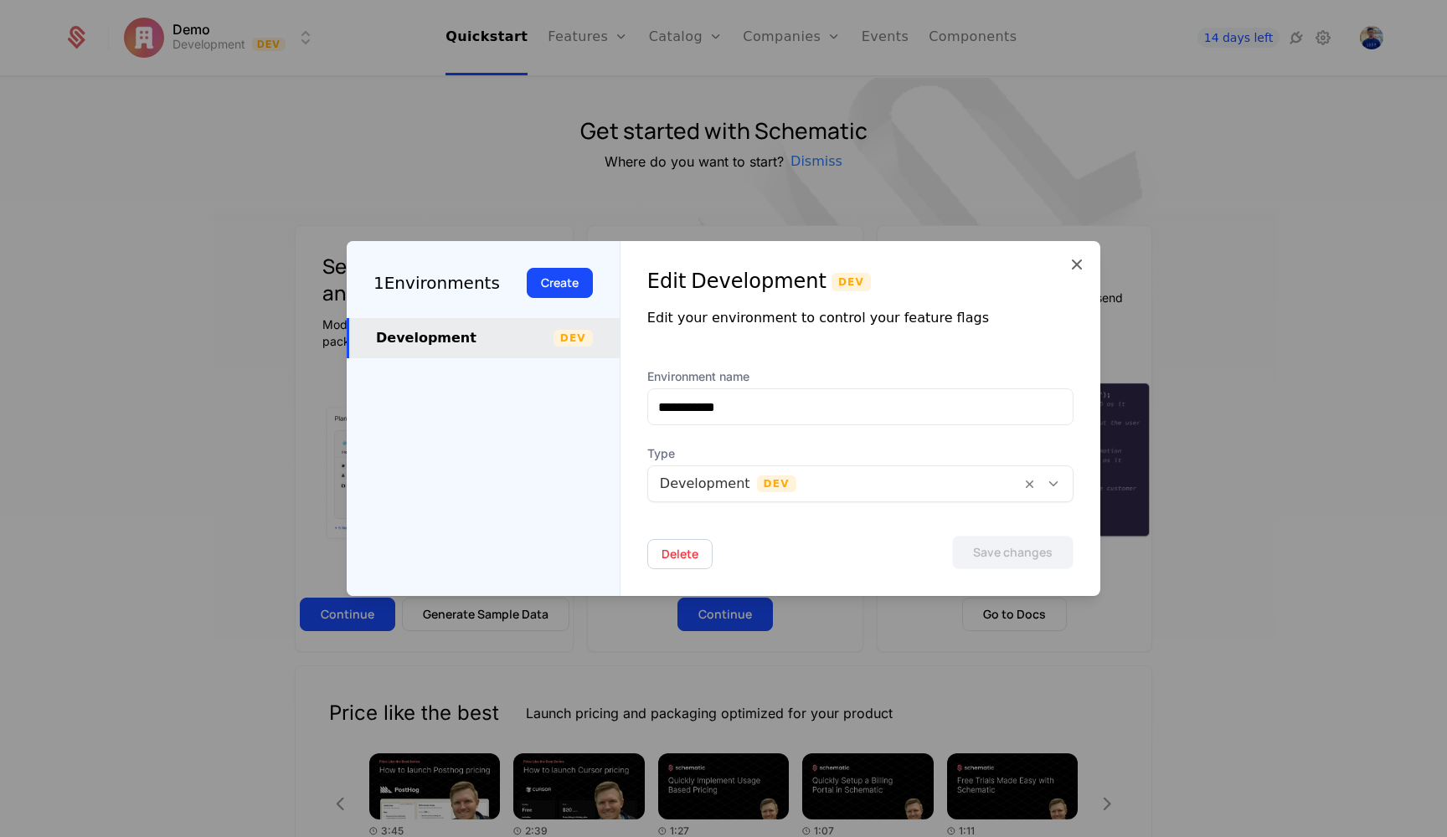  I want to click on button: Delete, so click(680, 554).